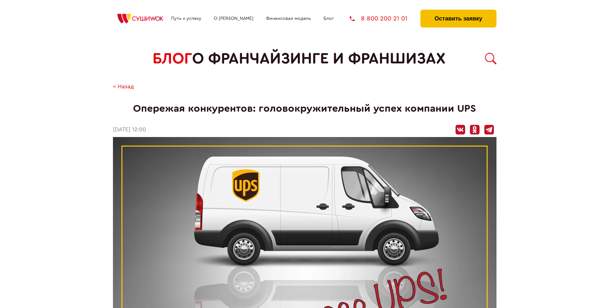 Image resolution: width=609 pixels, height=308 pixels. Describe the element at coordinates (305, 108) in the screenshot. I see `h1: Опережая конкурентов: головокружительный успех компании UPS` at that location.